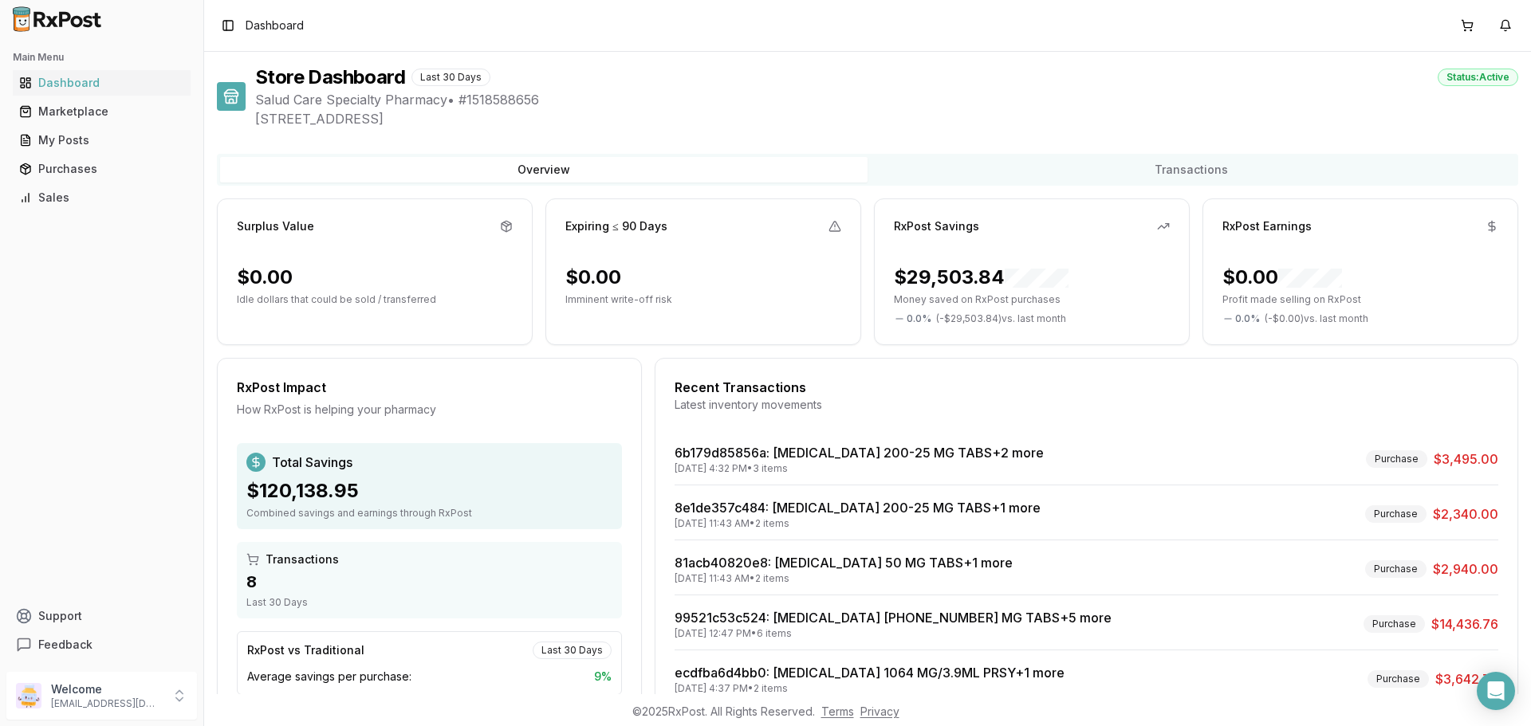 The height and width of the screenshot is (726, 1531). I want to click on a: Purchases, so click(101, 169).